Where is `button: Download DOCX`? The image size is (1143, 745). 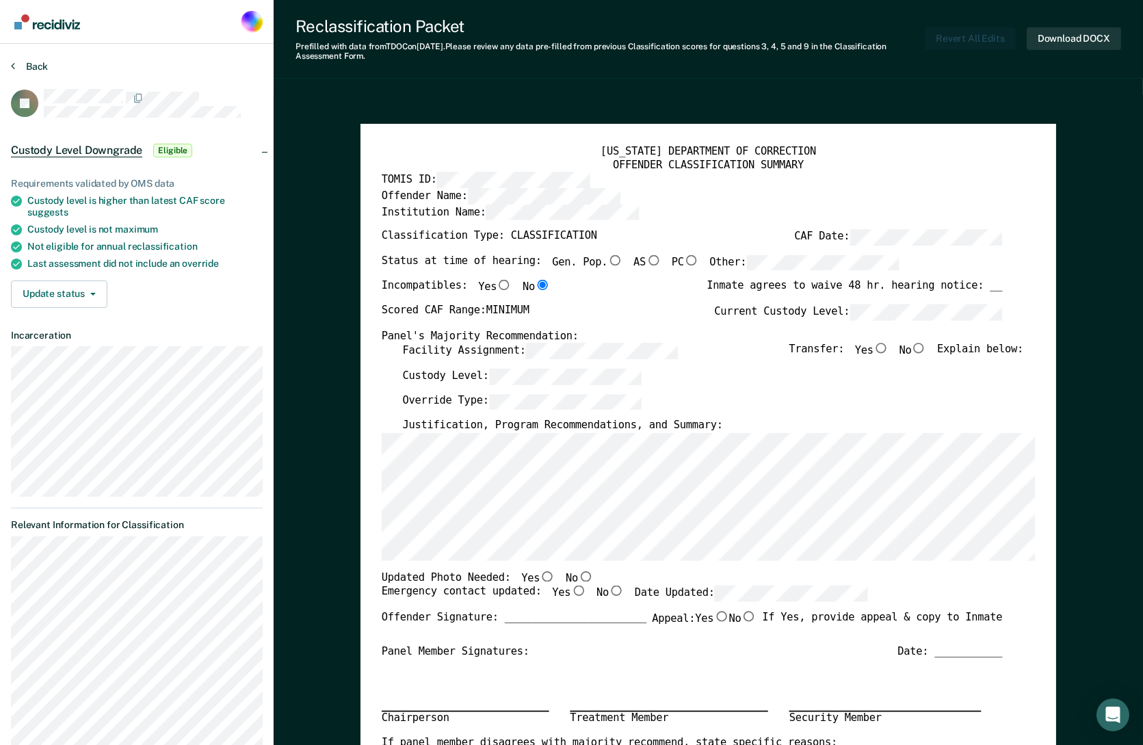
button: Download DOCX is located at coordinates (1074, 38).